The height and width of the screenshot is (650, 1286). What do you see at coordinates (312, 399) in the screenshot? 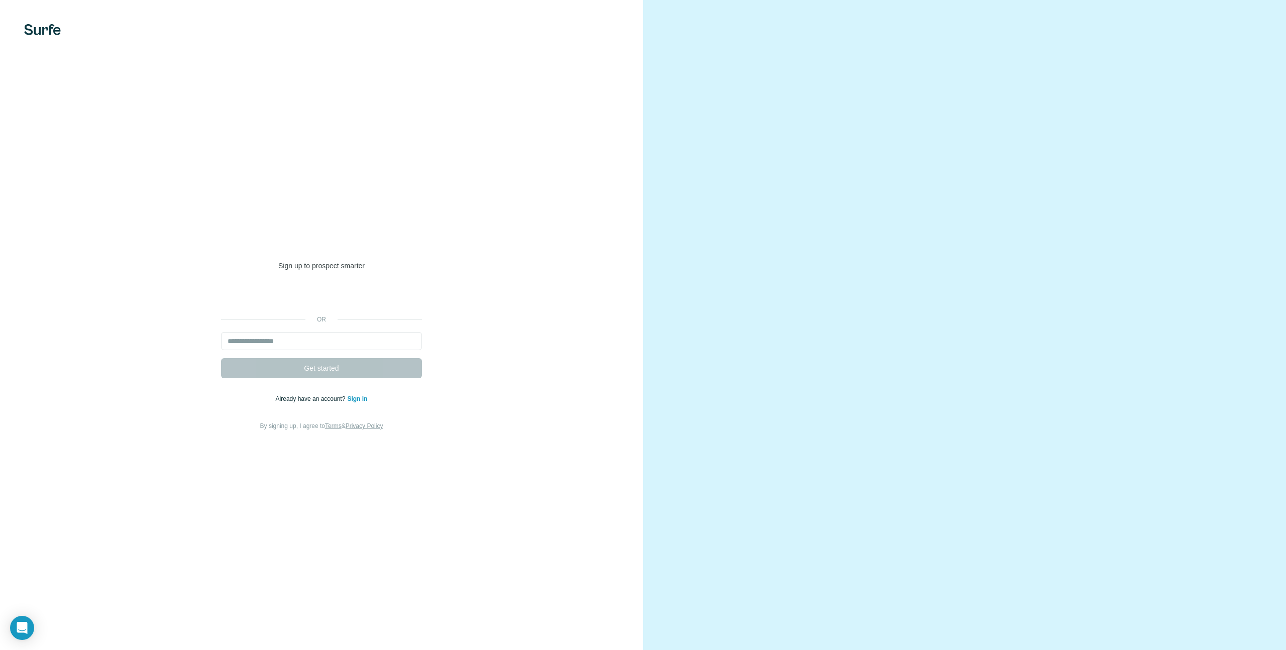
I see `span: Already have an account?` at bounding box center [312, 399].